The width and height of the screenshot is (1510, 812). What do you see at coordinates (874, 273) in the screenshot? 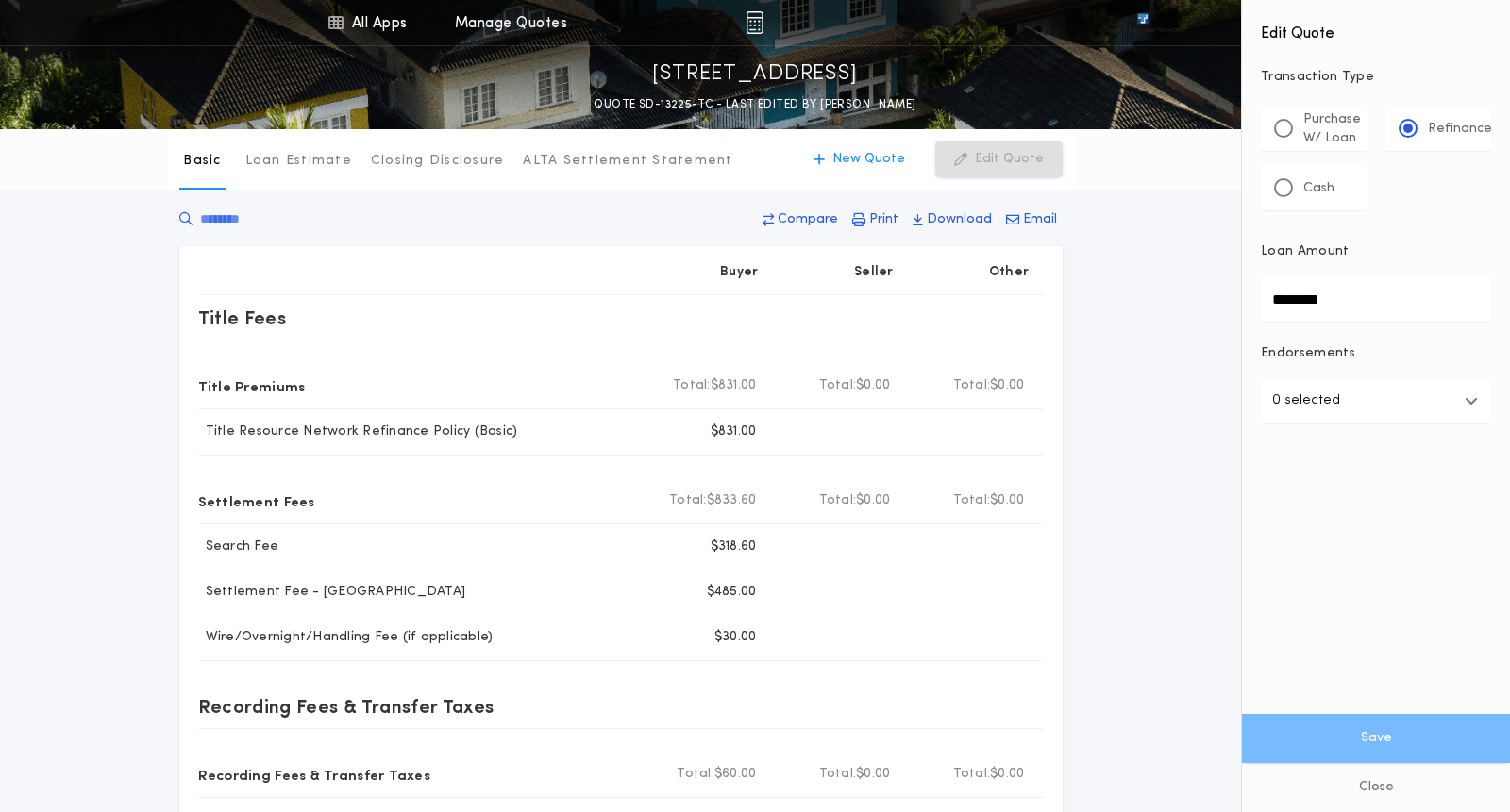
I see `p: Seller` at bounding box center [874, 273].